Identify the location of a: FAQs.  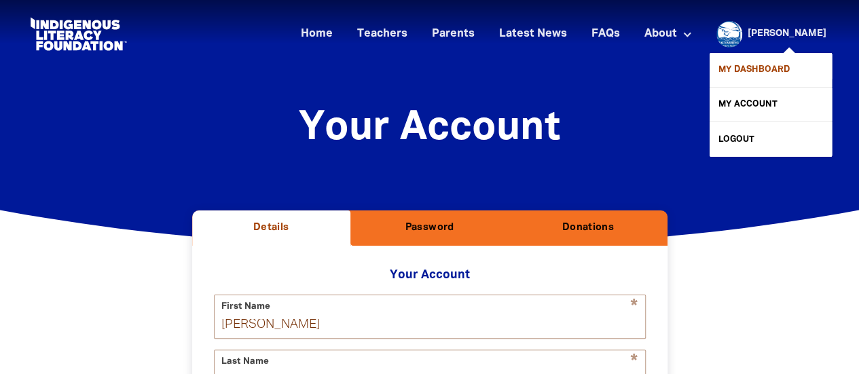
(605, 34).